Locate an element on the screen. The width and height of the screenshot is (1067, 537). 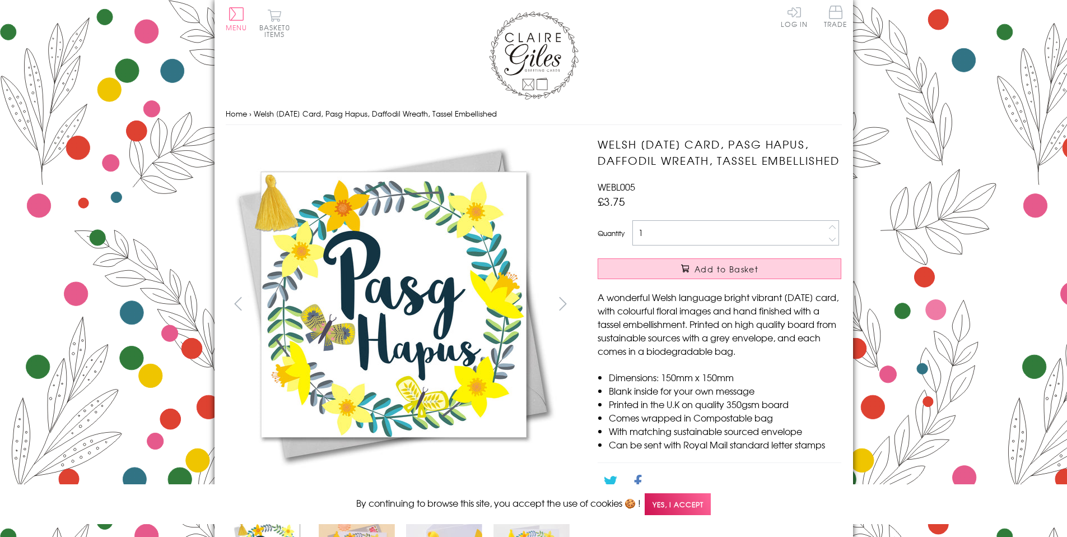
li: Blank inside for your own message is located at coordinates (725, 390).